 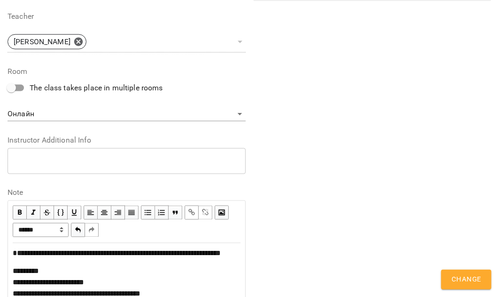 What do you see at coordinates (47, 213) in the screenshot?
I see `button: Strikethrough` at bounding box center [47, 213].